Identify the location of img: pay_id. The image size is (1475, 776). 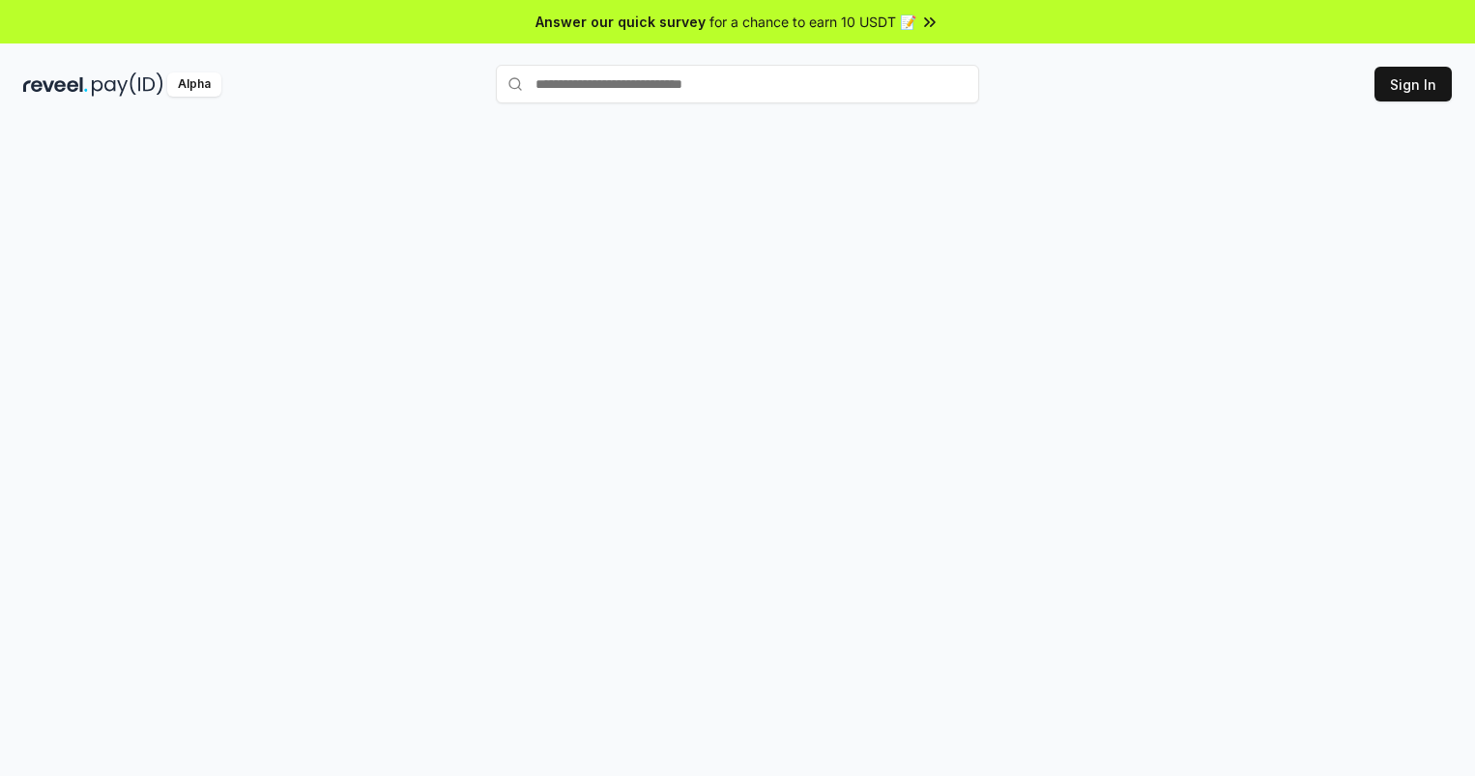
(128, 84).